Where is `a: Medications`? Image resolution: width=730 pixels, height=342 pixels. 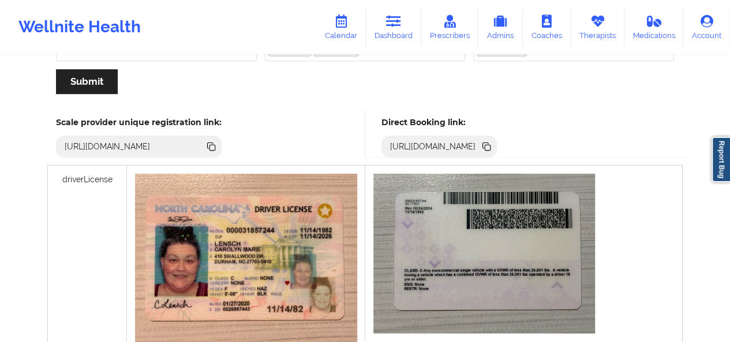 a: Medications is located at coordinates (653, 27).